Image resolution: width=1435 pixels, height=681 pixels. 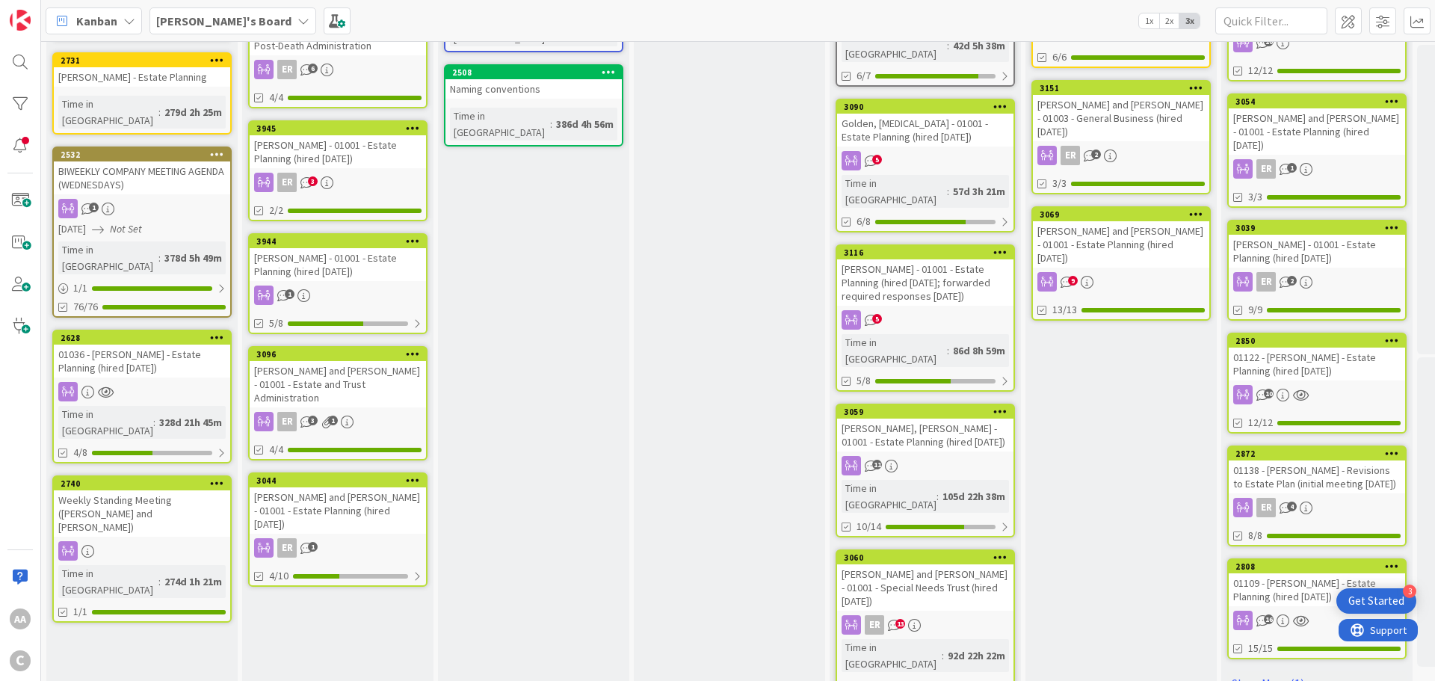 I want to click on div: 3060, so click(x=925, y=557).